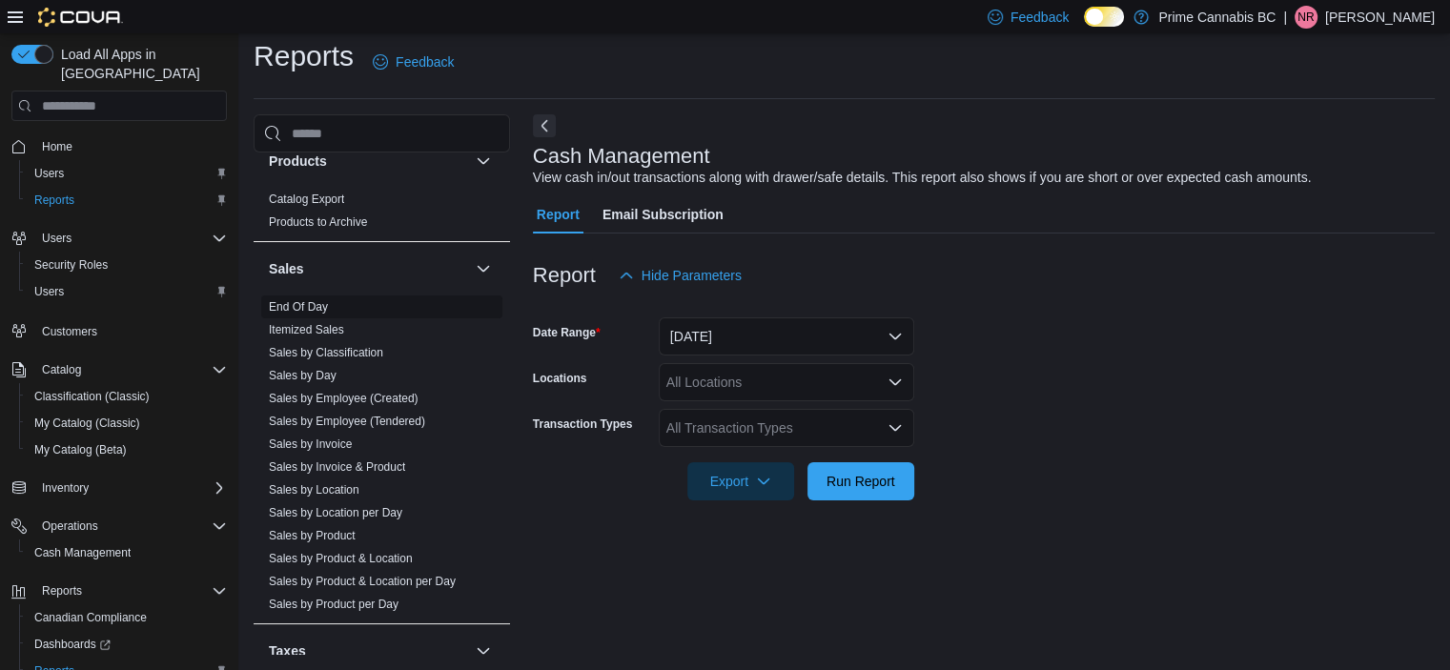 The image size is (1450, 670). I want to click on span: Classification (Classic), so click(92, 397).